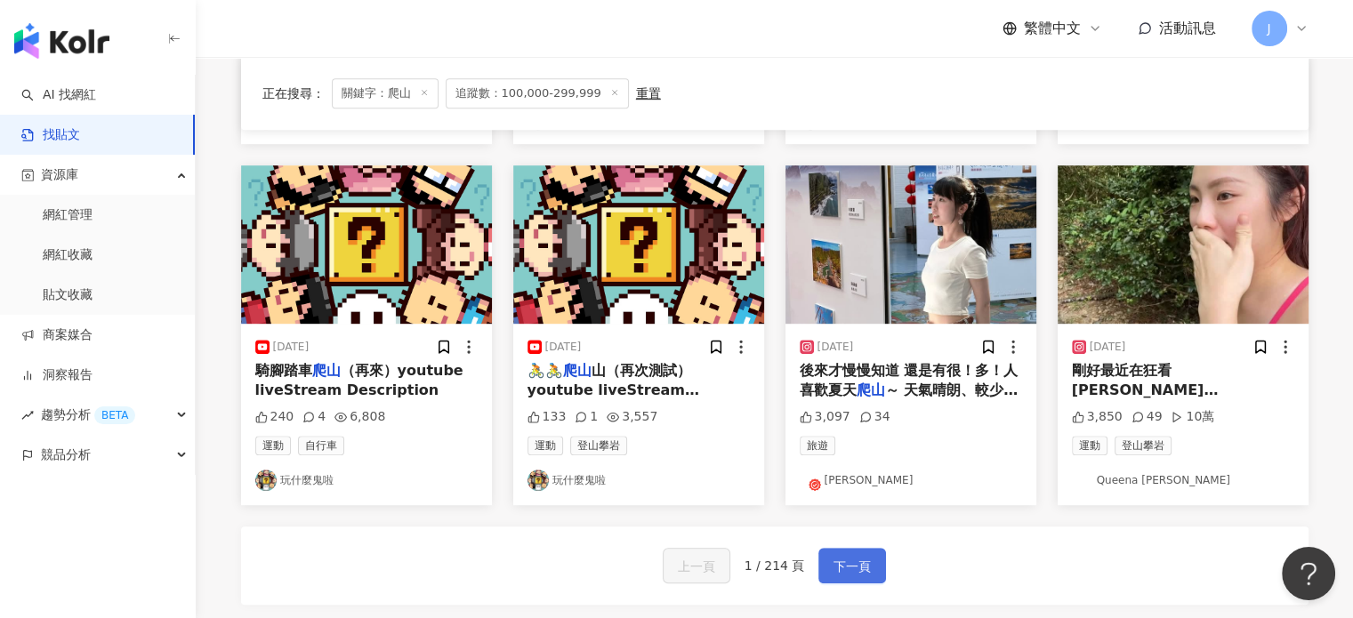 This screenshot has height=618, width=1353. Describe the element at coordinates (68, 255) in the screenshot. I see `a: 網紅收藏` at that location.